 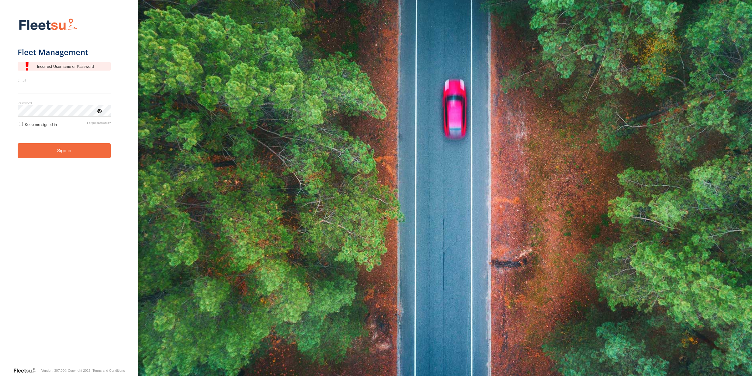 What do you see at coordinates (95, 370) in the screenshot?
I see `div: © Copyright 2025 -` at bounding box center [95, 370].